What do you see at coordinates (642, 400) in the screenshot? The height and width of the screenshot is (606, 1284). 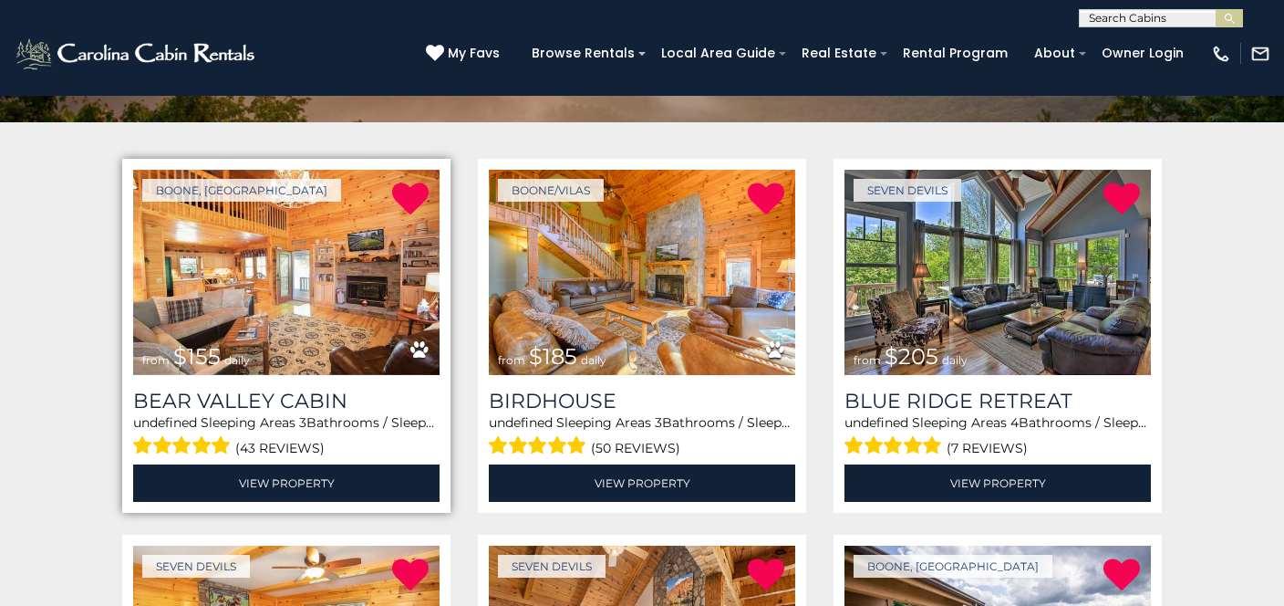 I see `a: Birdhouse` at bounding box center [642, 400].